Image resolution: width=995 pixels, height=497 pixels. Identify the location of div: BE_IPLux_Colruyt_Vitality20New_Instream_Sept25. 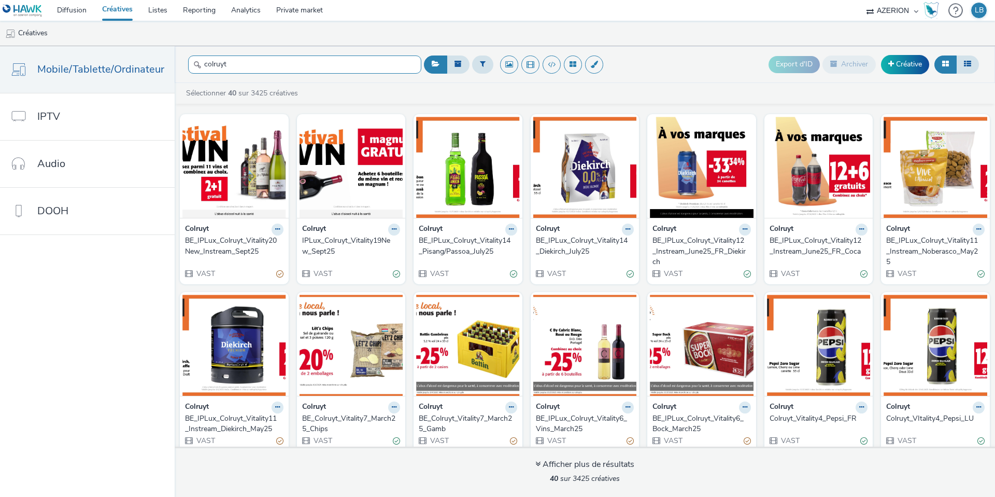
(232, 246).